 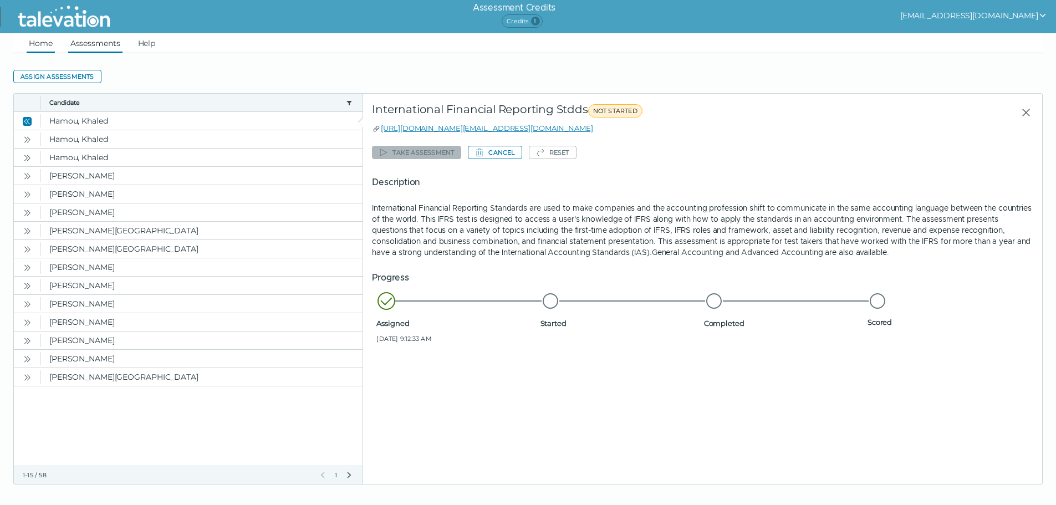 What do you see at coordinates (323, 475) in the screenshot?
I see `button: Previous Page` at bounding box center [323, 475].